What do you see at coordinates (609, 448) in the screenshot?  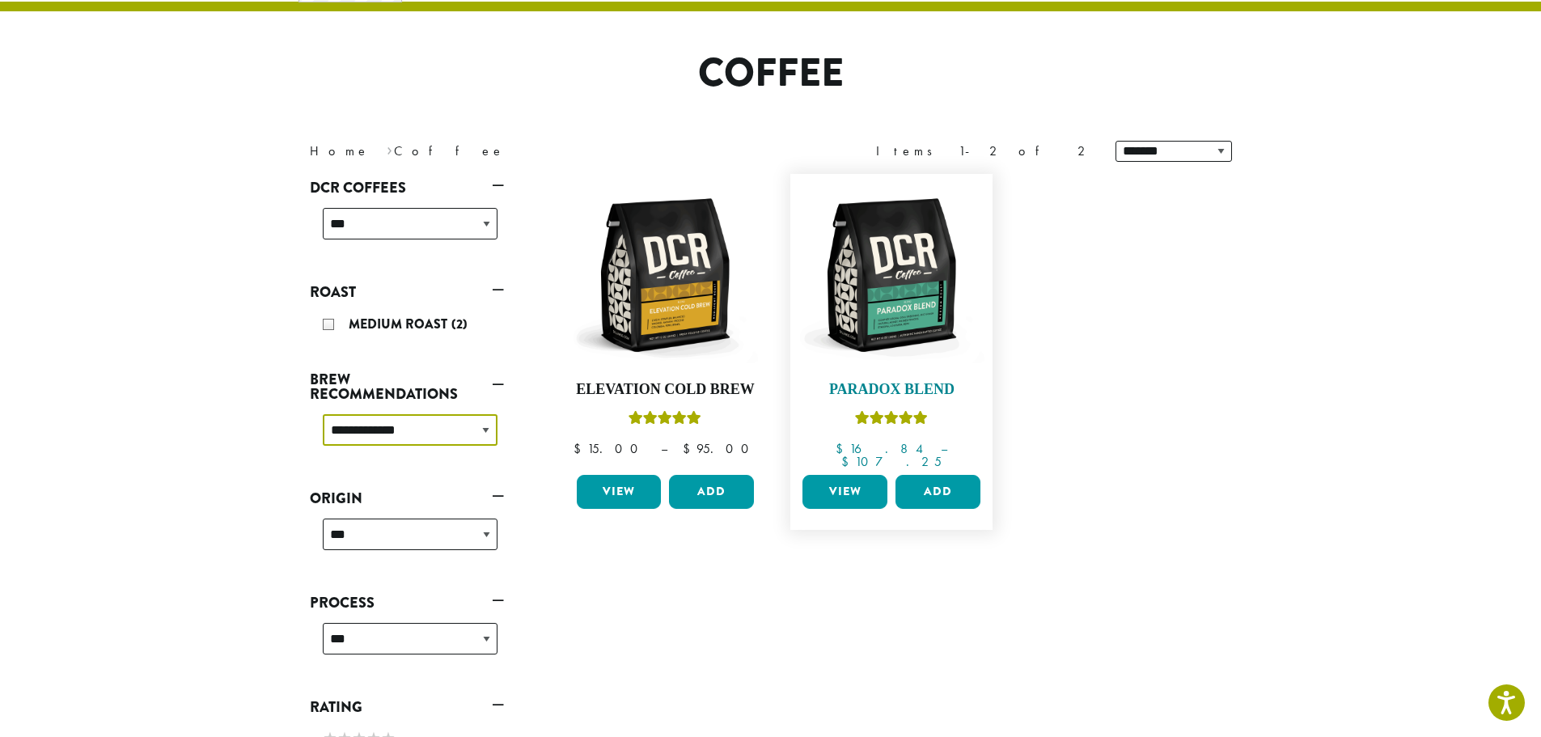 I see `bdi: 15.00` at bounding box center [609, 448].